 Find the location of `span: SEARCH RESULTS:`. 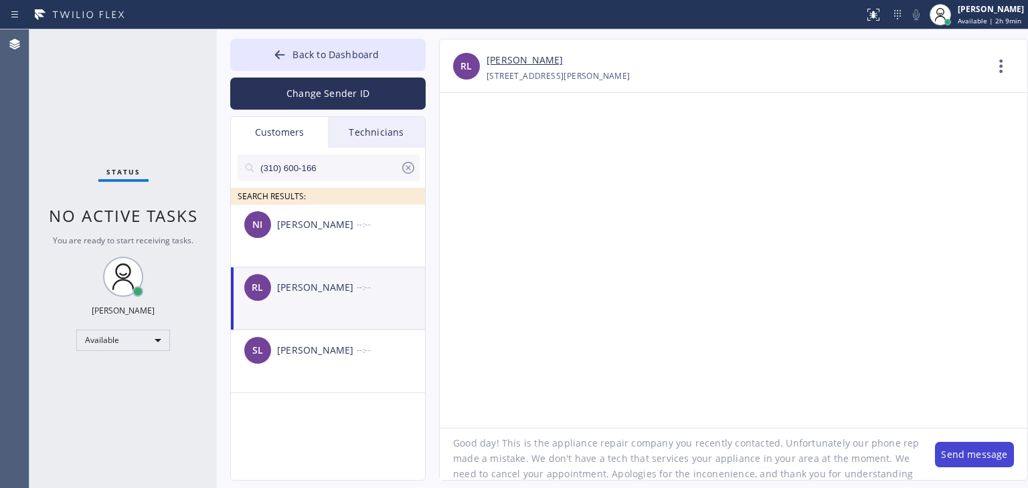

span: SEARCH RESULTS: is located at coordinates (272, 196).